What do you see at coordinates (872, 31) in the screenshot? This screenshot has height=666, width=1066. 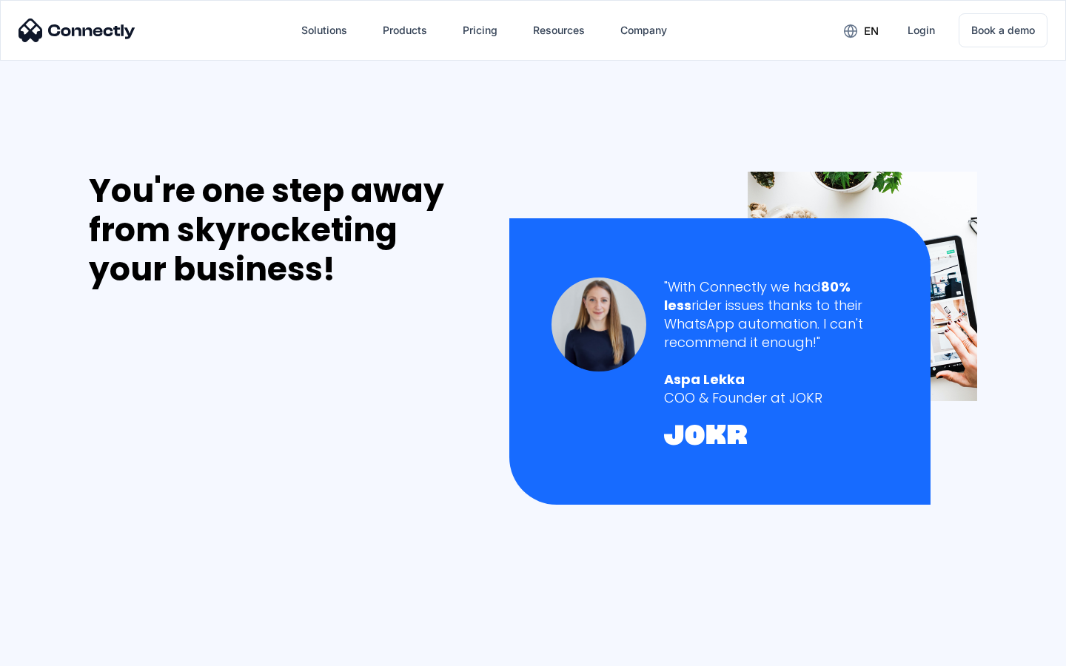 I see `div: en` at bounding box center [872, 31].